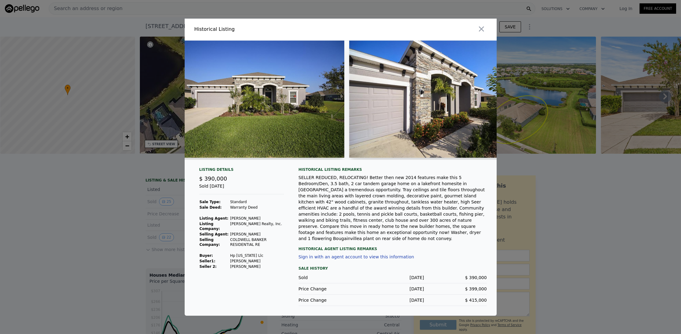  Describe the element at coordinates (208, 266) in the screenshot. I see `strong: Seller 2:` at that location.